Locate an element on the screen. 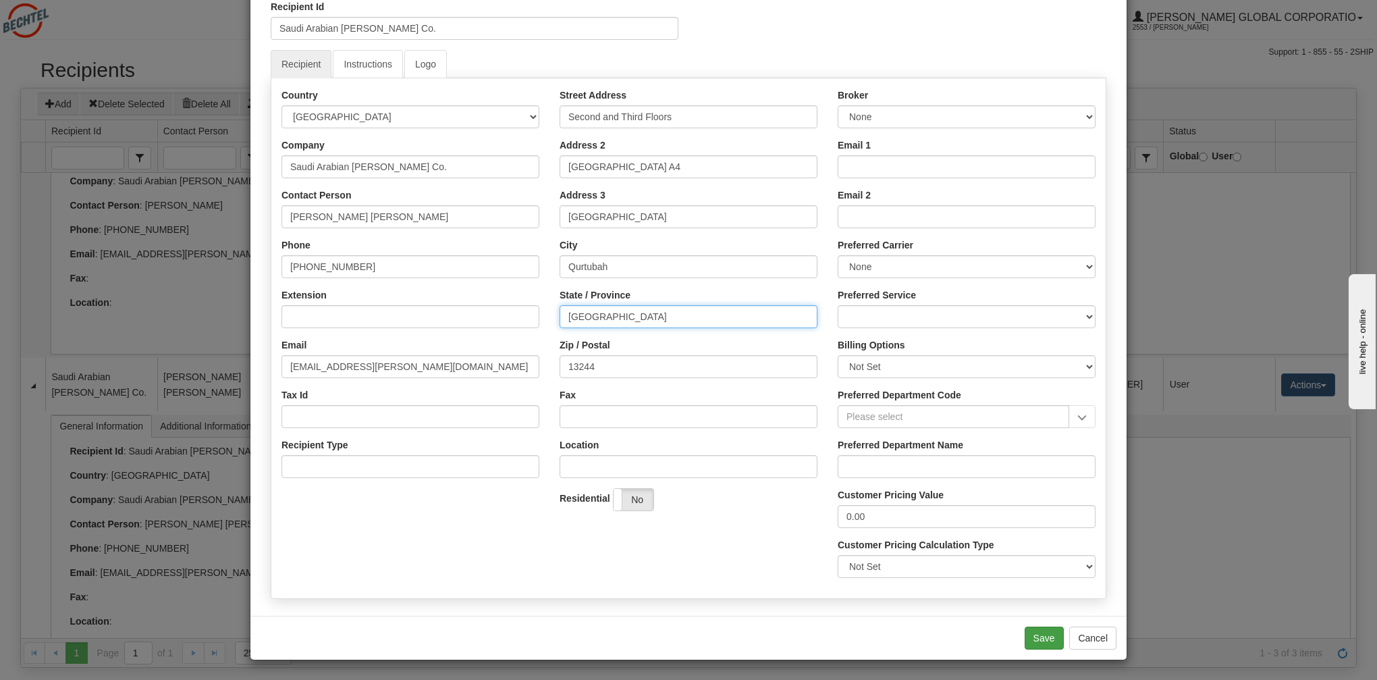 The width and height of the screenshot is (1377, 680). label: Preferred Carrier is located at coordinates (876, 245).